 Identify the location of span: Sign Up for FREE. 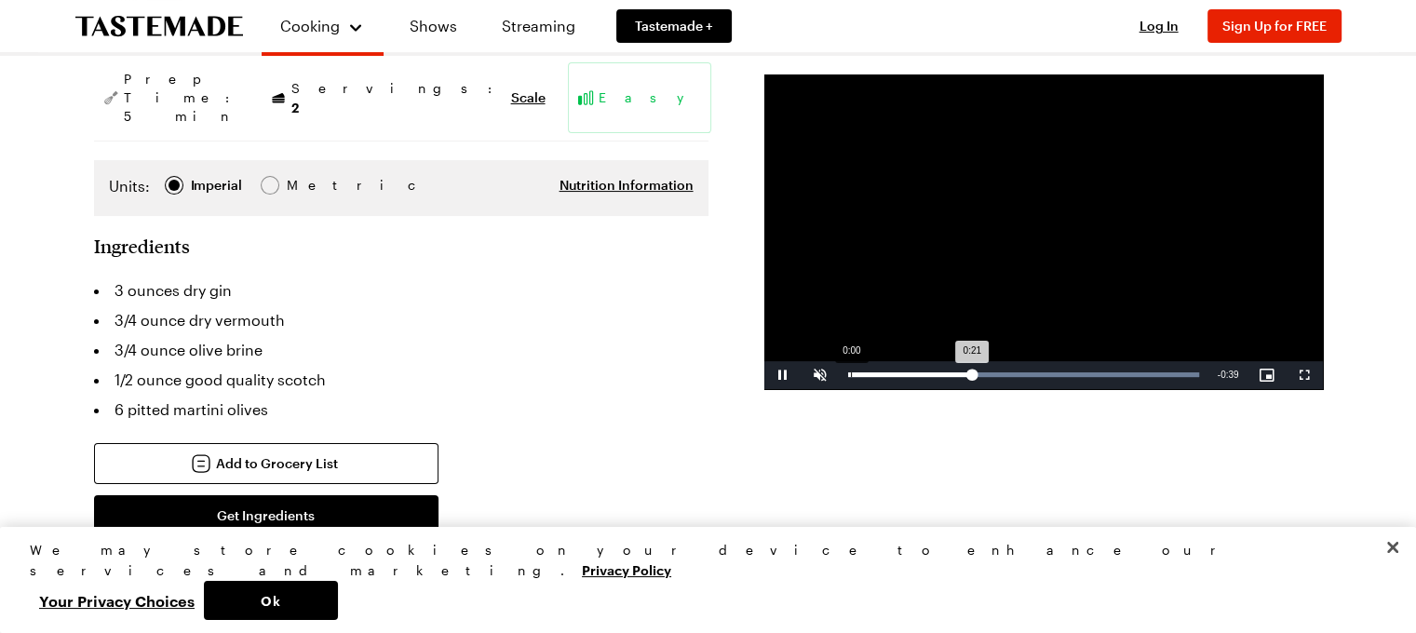
(1275, 25).